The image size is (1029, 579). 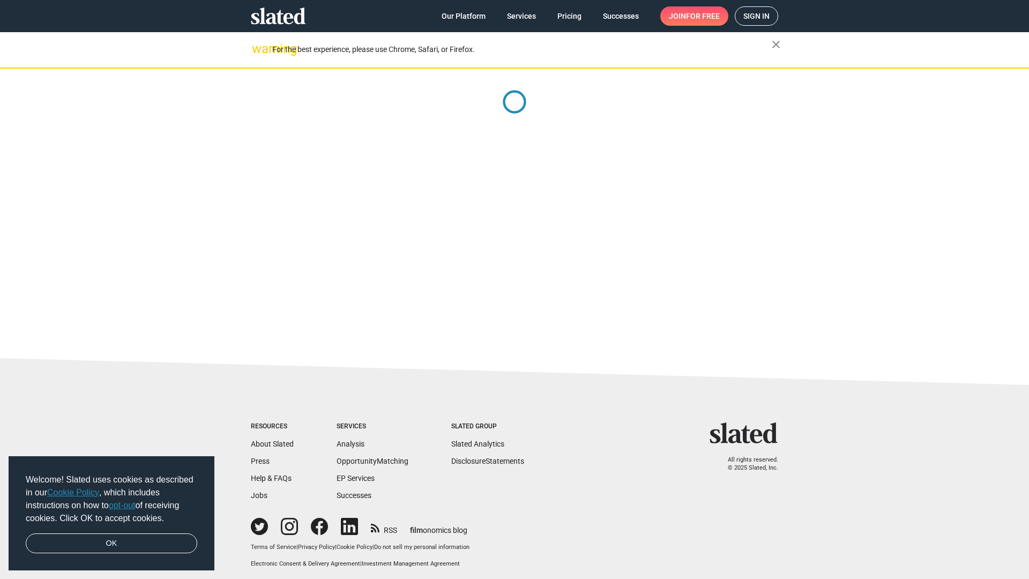 I want to click on a: Pricing, so click(x=569, y=16).